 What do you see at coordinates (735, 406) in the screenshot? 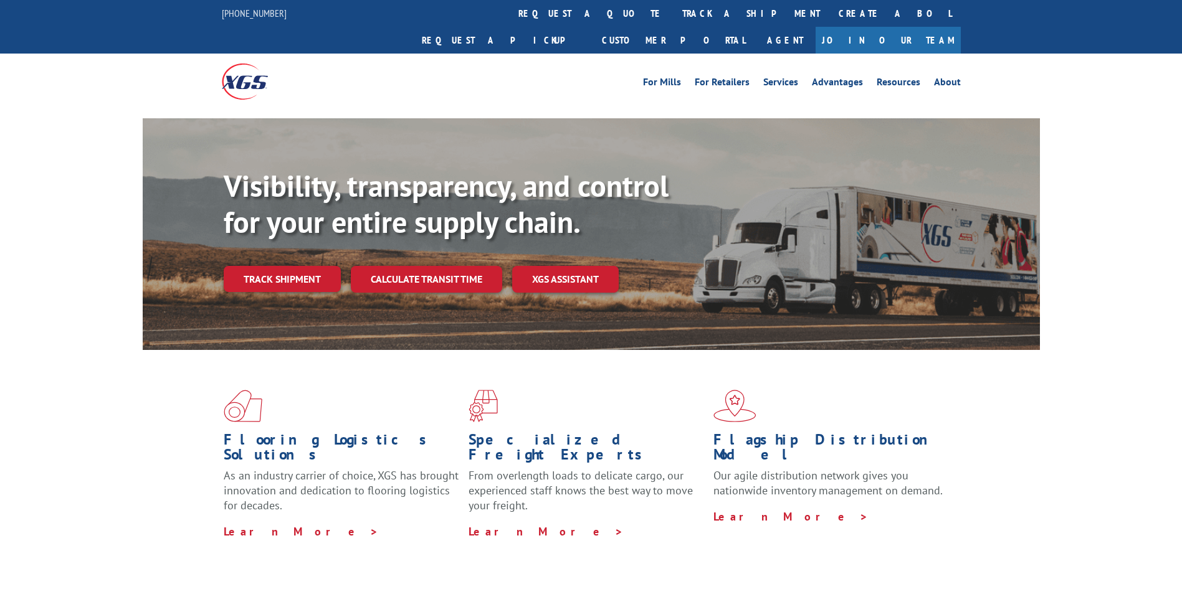
I see `img: xgs-icon-flagship-distribution-model-red` at bounding box center [735, 406].